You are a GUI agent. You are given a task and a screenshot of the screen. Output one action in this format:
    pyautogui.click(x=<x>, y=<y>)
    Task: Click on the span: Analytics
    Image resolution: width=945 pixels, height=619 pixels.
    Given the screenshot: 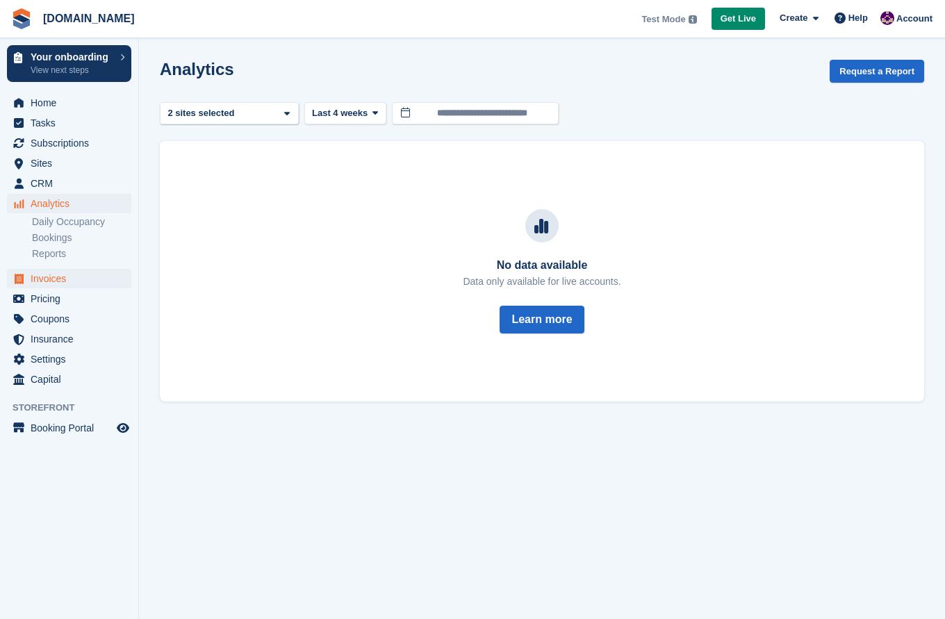 What is the action you would take?
    pyautogui.click(x=72, y=204)
    